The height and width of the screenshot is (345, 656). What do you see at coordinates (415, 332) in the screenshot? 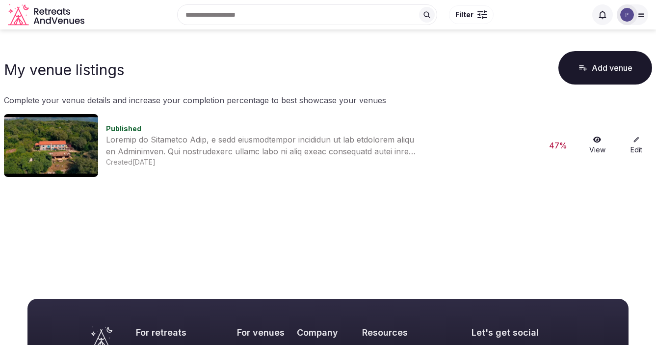
I see `h2: Resources` at bounding box center [415, 332].